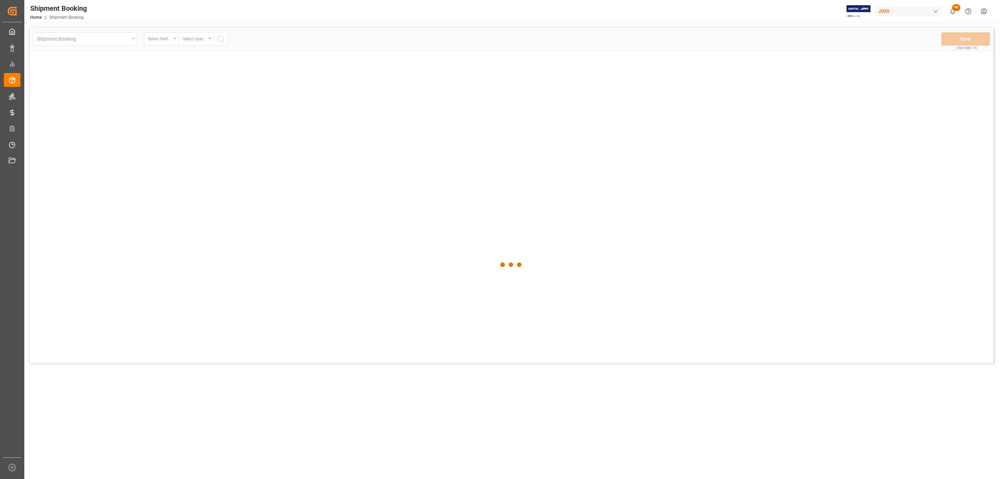 Image resolution: width=1000 pixels, height=479 pixels. Describe the element at coordinates (909, 11) in the screenshot. I see `div: JIMS` at that location.